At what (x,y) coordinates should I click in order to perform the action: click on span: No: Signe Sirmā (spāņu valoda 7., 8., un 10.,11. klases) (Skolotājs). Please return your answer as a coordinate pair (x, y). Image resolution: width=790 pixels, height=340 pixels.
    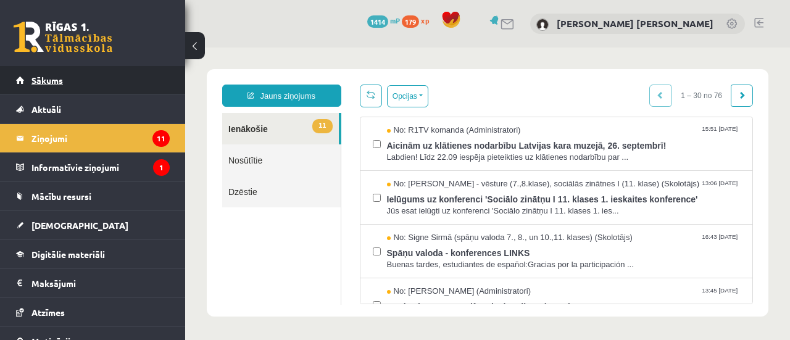
    Looking at the image, I should click on (325, 190).